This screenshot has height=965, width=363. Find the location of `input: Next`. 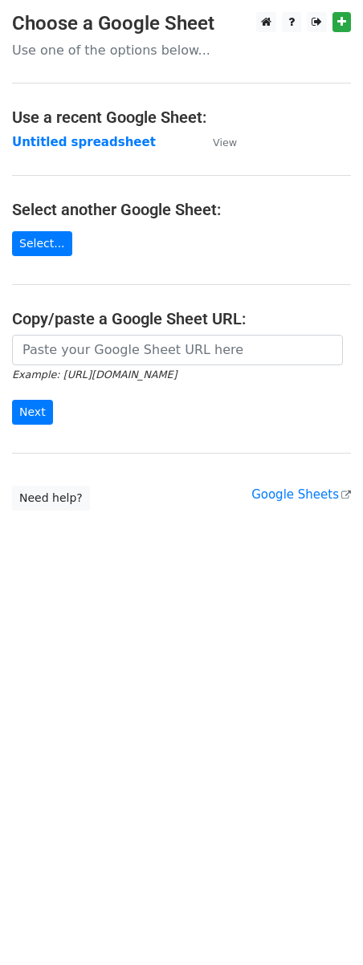

input: Next is located at coordinates (32, 412).